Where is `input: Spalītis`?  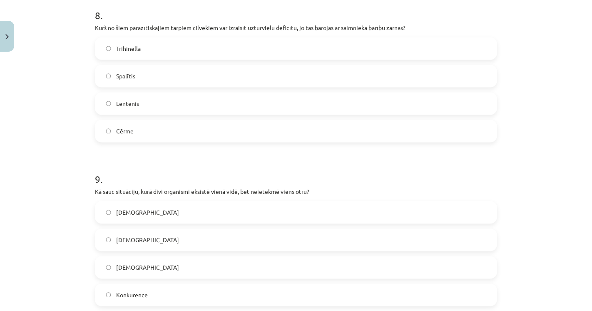
input: Spalītis is located at coordinates (108, 76).